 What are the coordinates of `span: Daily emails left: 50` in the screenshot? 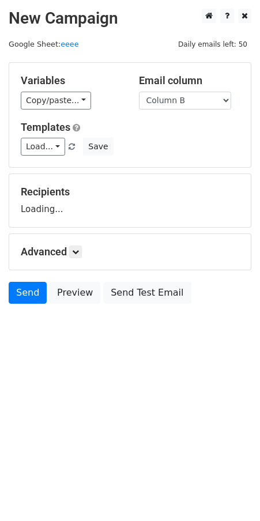 It's located at (213, 44).